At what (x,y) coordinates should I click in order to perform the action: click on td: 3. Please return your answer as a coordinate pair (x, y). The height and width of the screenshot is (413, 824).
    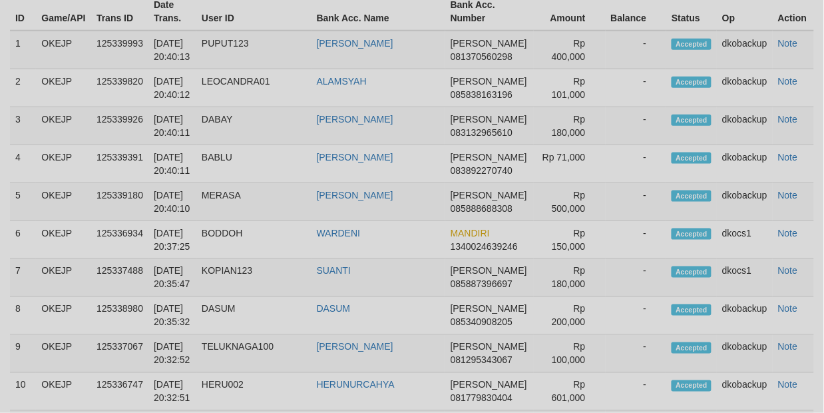
    Looking at the image, I should click on (23, 126).